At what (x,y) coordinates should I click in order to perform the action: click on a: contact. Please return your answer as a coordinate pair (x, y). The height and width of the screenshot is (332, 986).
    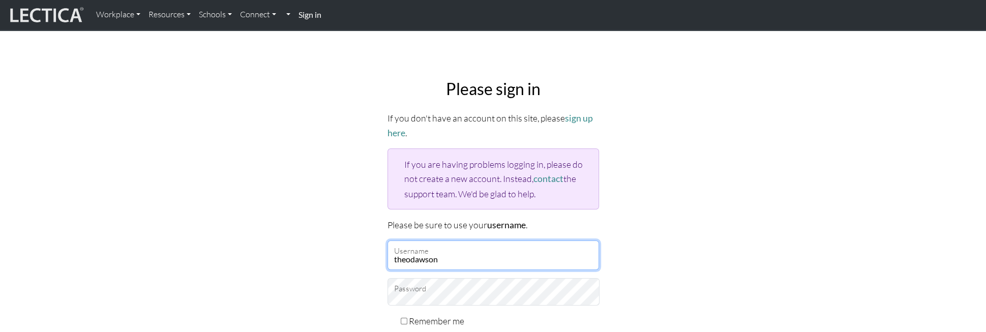
    Looking at the image, I should click on (548, 178).